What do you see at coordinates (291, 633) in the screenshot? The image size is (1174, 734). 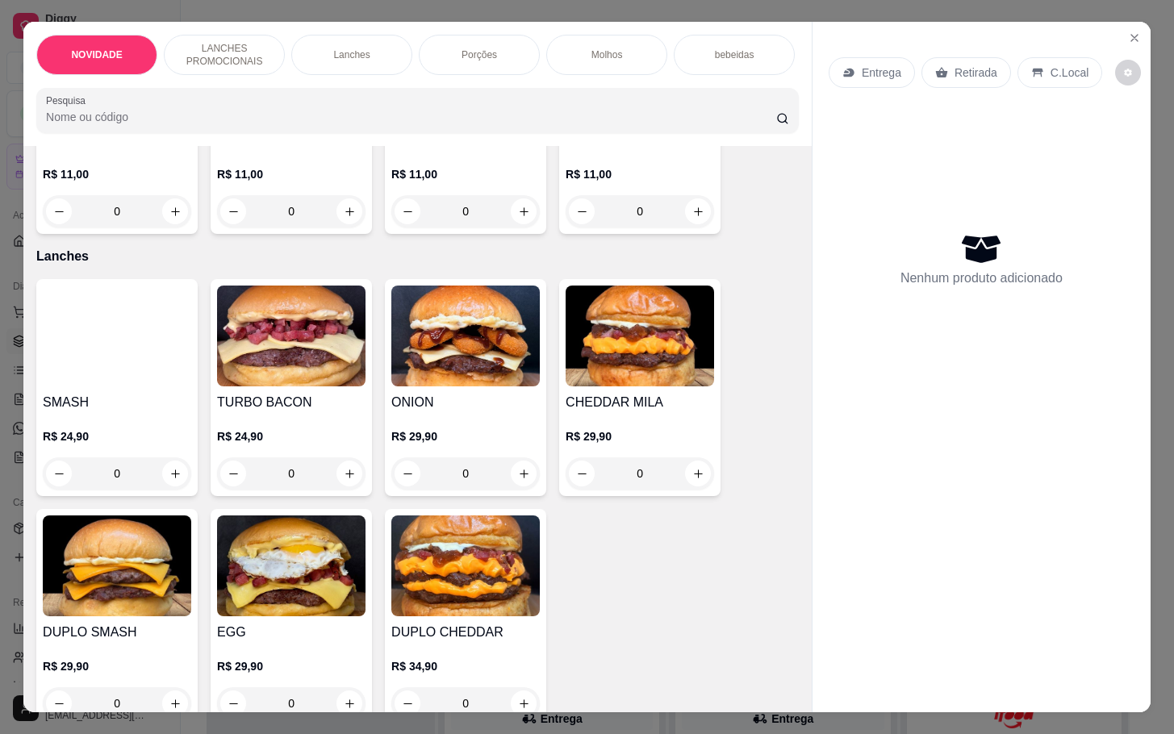 I see `h4: EGG` at bounding box center [291, 633].